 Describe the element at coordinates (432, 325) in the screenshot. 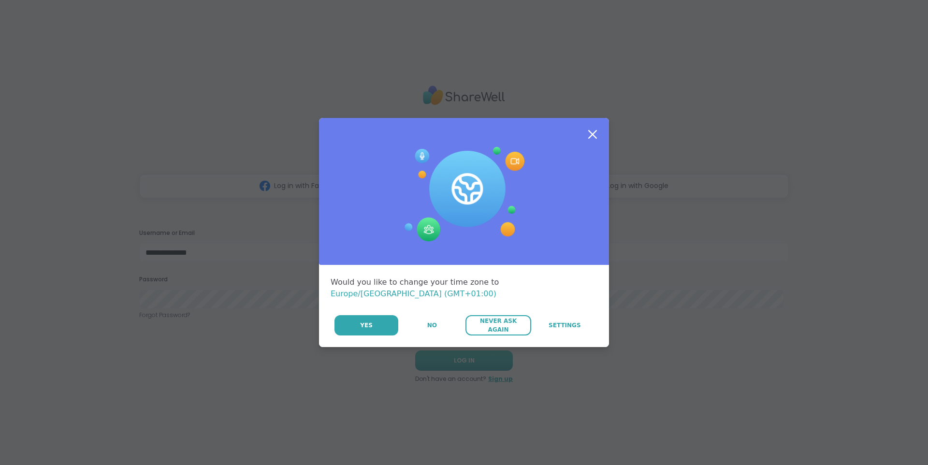

I see `button: No` at that location.